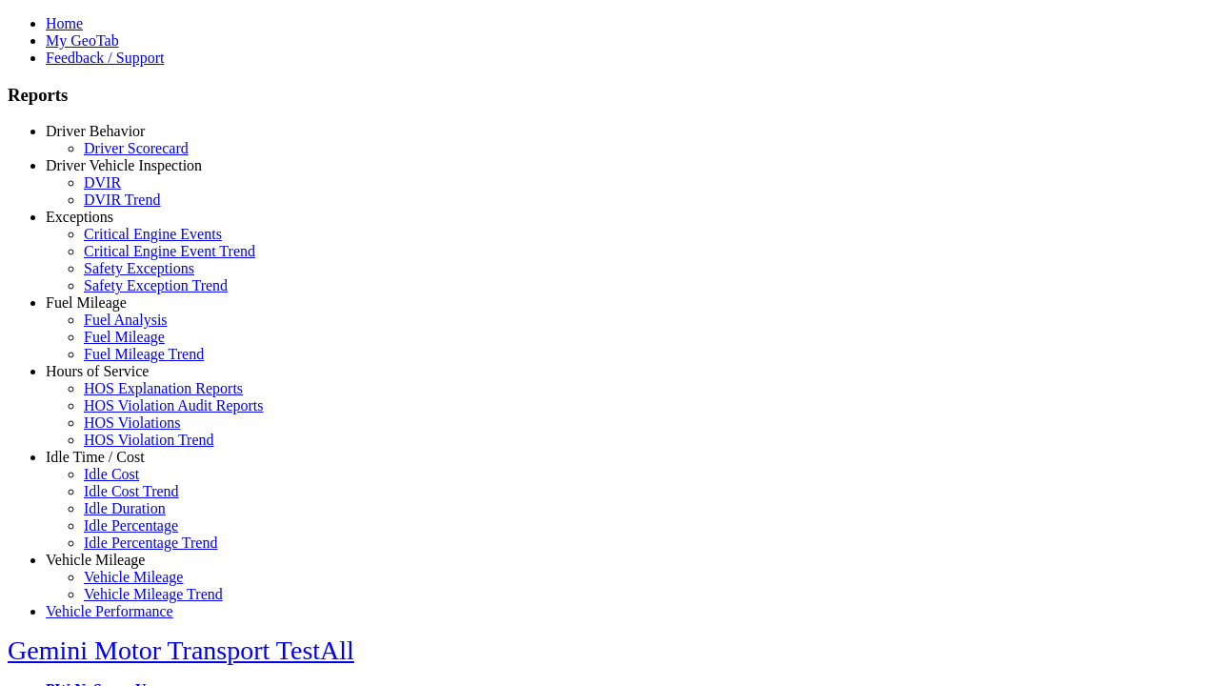 This screenshot has height=686, width=1219. What do you see at coordinates (124, 165) in the screenshot?
I see `a: Driver Vehicle Inspection` at bounding box center [124, 165].